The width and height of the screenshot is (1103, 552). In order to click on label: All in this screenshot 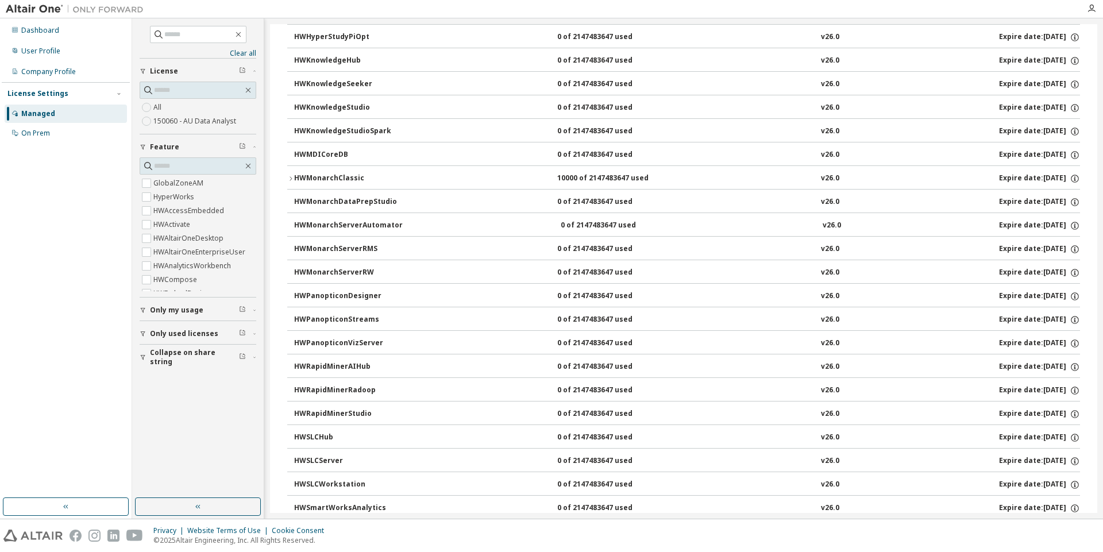, I will do `click(159, 107)`.